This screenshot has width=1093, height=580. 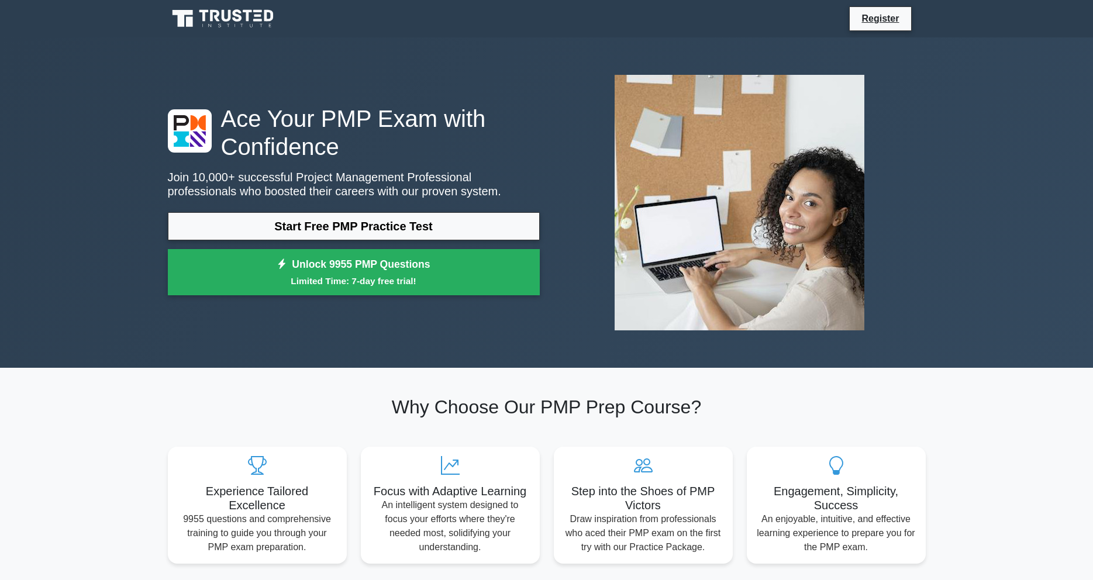 What do you see at coordinates (354, 281) in the screenshot?
I see `small: Limited Time: 7-day free trial!` at bounding box center [354, 281].